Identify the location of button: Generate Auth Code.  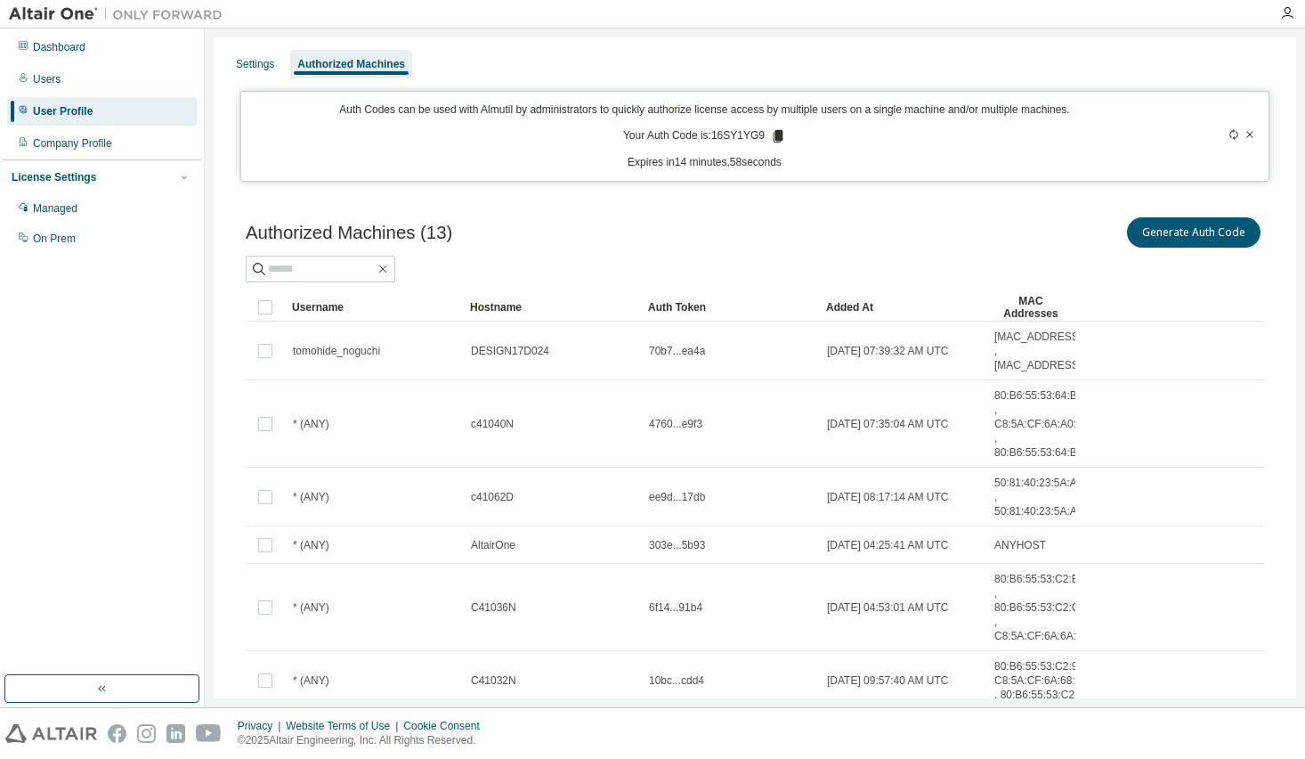
(1194, 232).